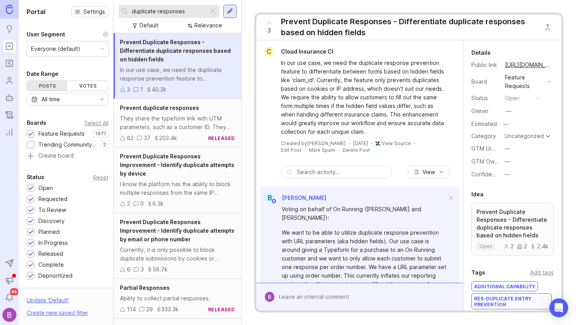 The image size is (576, 325). Describe the element at coordinates (90, 12) in the screenshot. I see `button: Settings` at that location.